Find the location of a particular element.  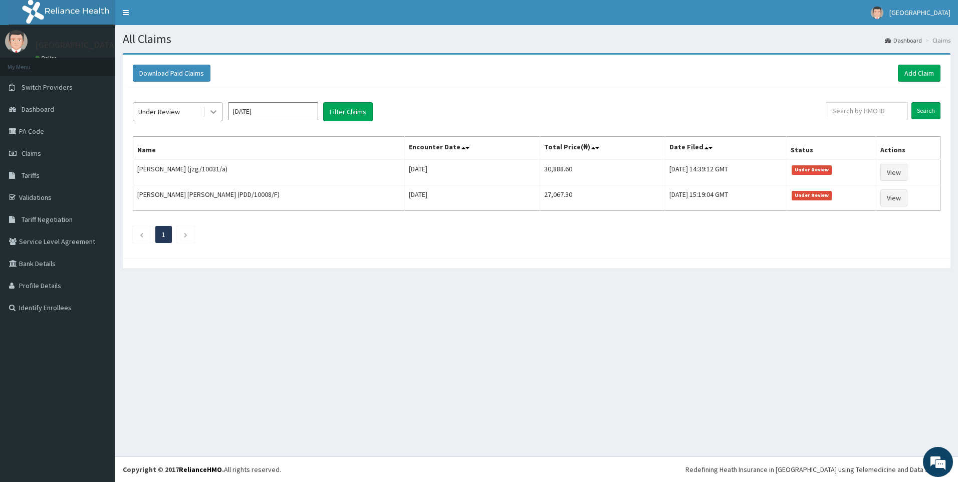

a: Previous page is located at coordinates (141, 234).